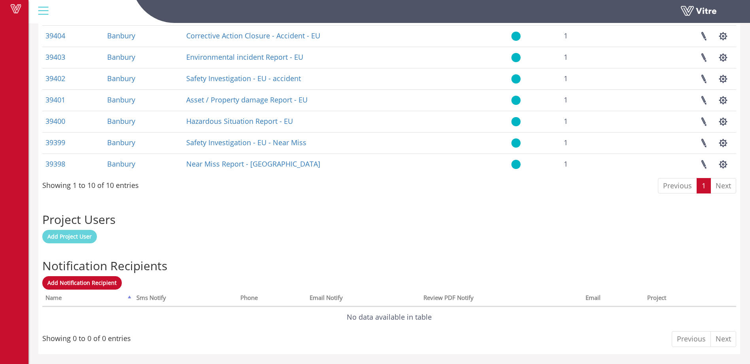 This screenshot has height=364, width=750. I want to click on a: 39401, so click(55, 100).